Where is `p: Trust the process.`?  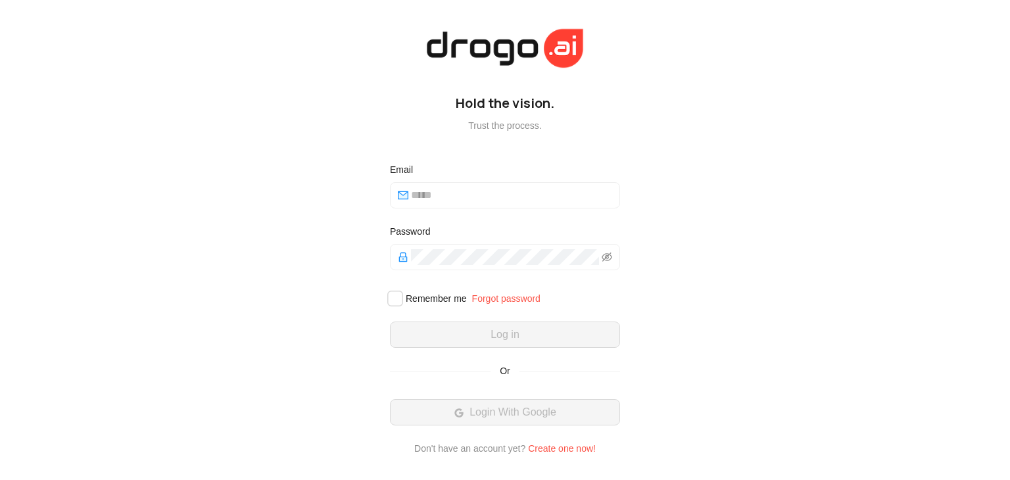
p: Trust the process. is located at coordinates (505, 126).